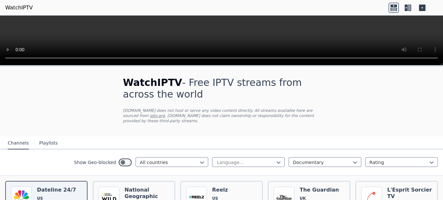 This screenshot has height=200, width=443. Describe the element at coordinates (319, 190) in the screenshot. I see `h6: The Guardian` at that location.